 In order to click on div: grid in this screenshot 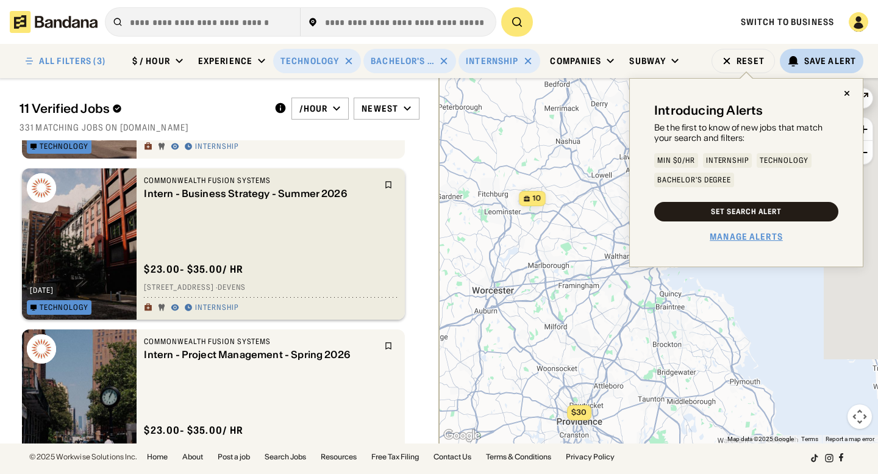, I will do `click(220, 292)`.